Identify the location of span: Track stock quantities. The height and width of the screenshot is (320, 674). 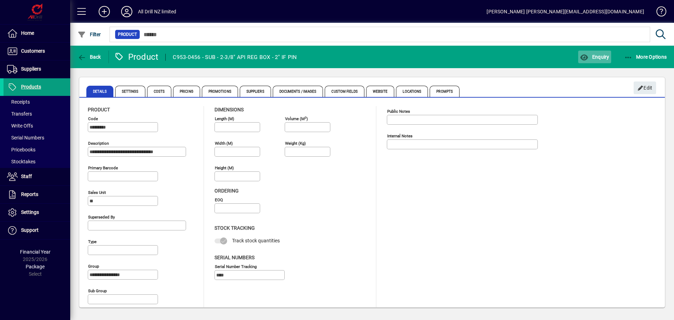
(256, 241).